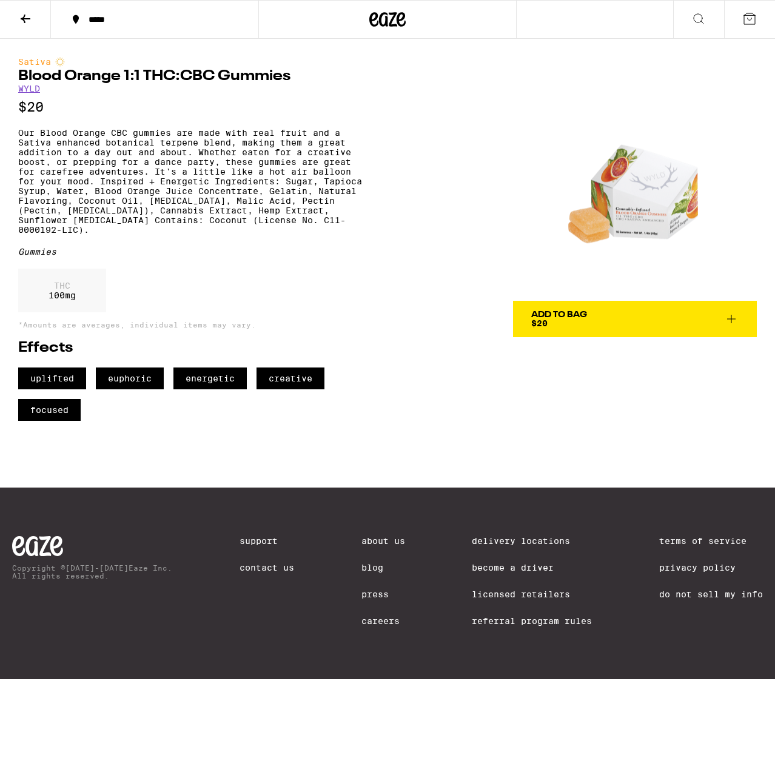 The width and height of the screenshot is (775, 775). I want to click on span: euphoric, so click(130, 378).